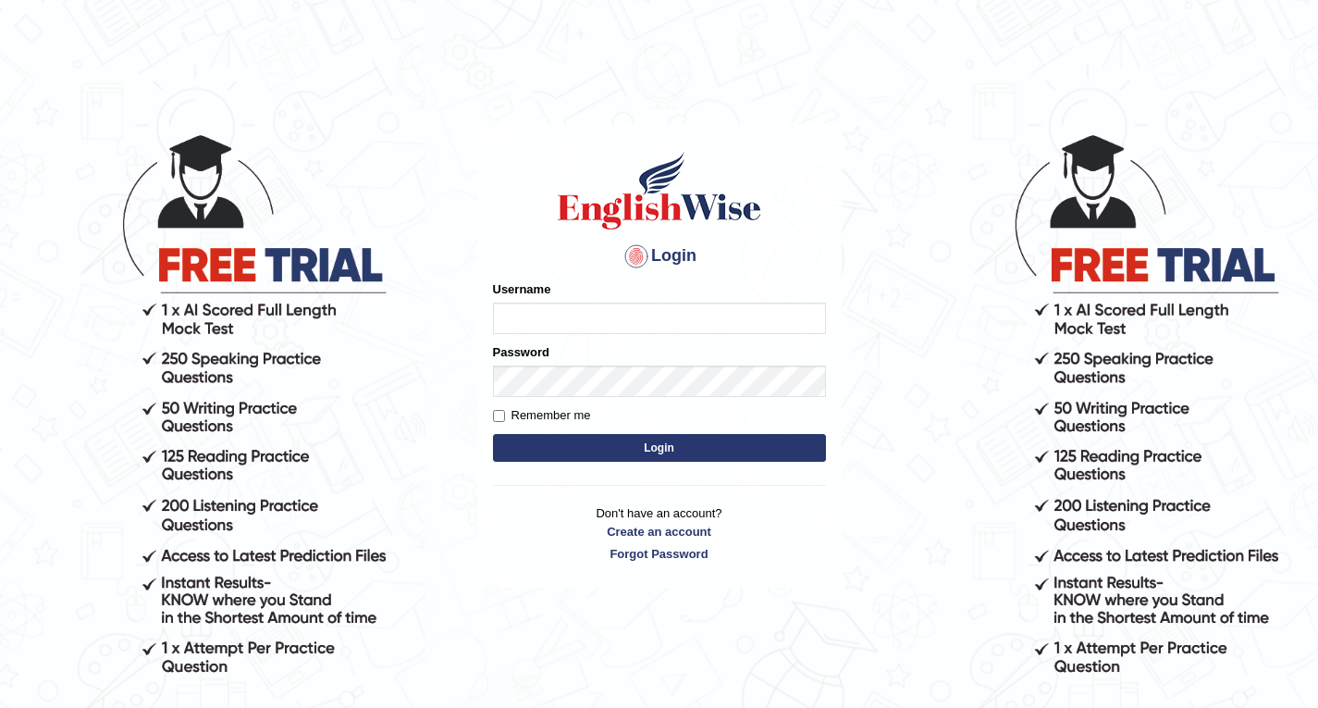 The width and height of the screenshot is (1318, 708). Describe the element at coordinates (542, 415) in the screenshot. I see `label: Remember me` at that location.